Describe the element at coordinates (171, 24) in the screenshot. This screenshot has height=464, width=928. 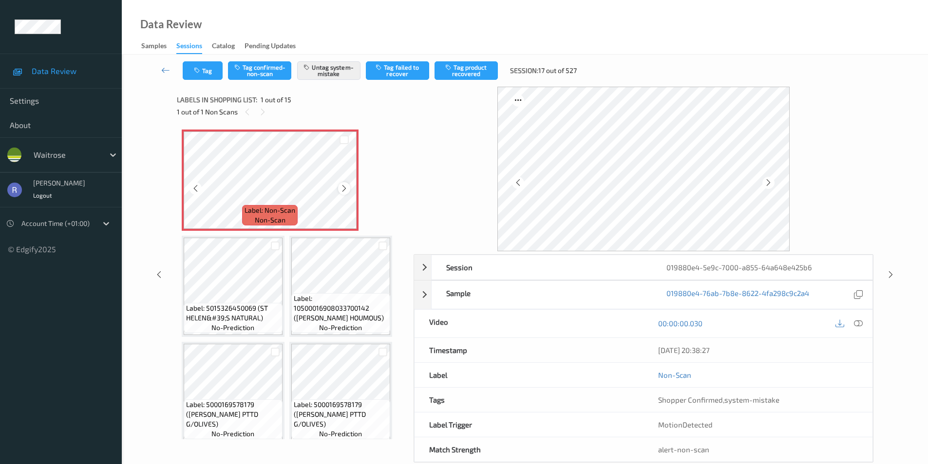
I see `div: Data Review` at that location.